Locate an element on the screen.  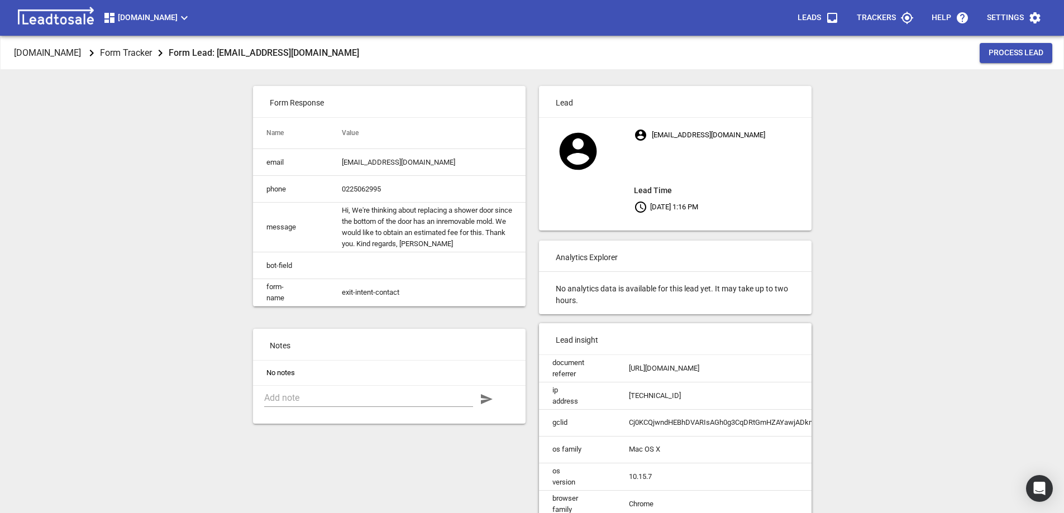
th: Value is located at coordinates (427, 134).